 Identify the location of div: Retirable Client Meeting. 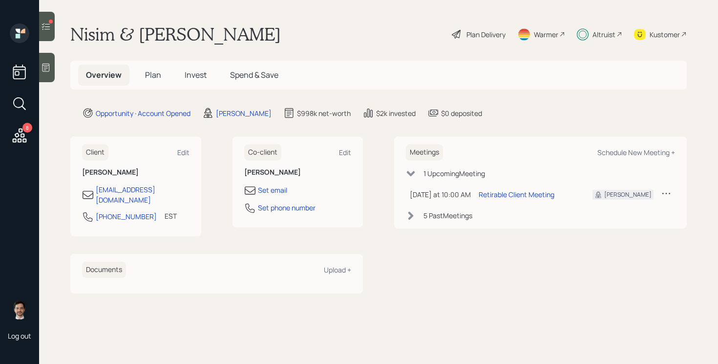
(517, 194).